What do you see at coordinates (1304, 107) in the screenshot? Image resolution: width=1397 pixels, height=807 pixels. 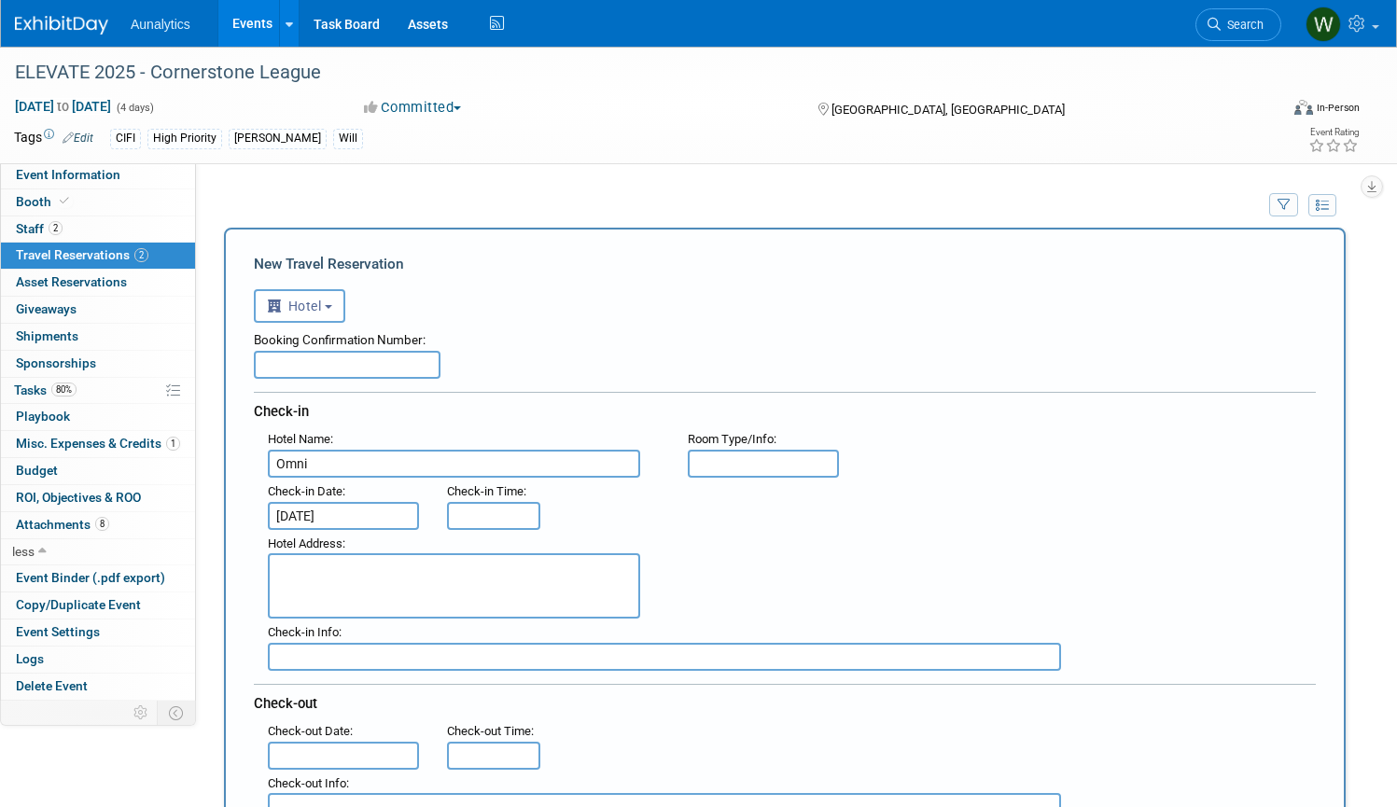 I see `img: Format-Inperson.png` at bounding box center [1304, 107].